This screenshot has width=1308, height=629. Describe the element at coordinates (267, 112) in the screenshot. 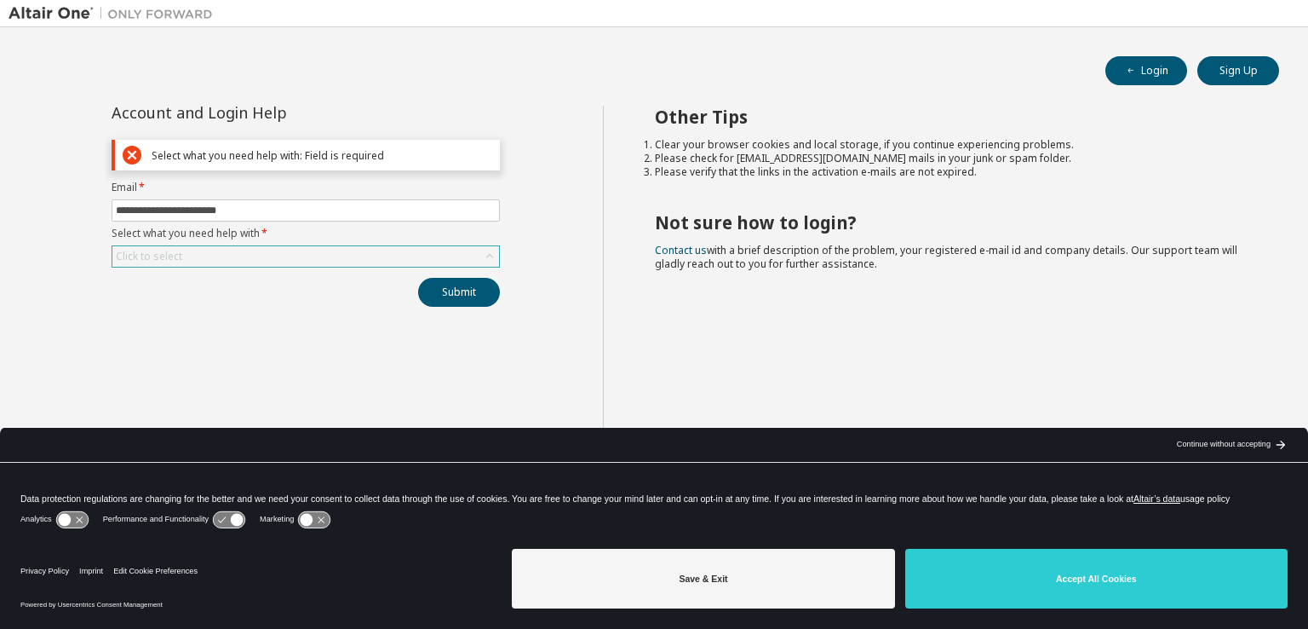

I see `div: Account and Login Help` at that location.